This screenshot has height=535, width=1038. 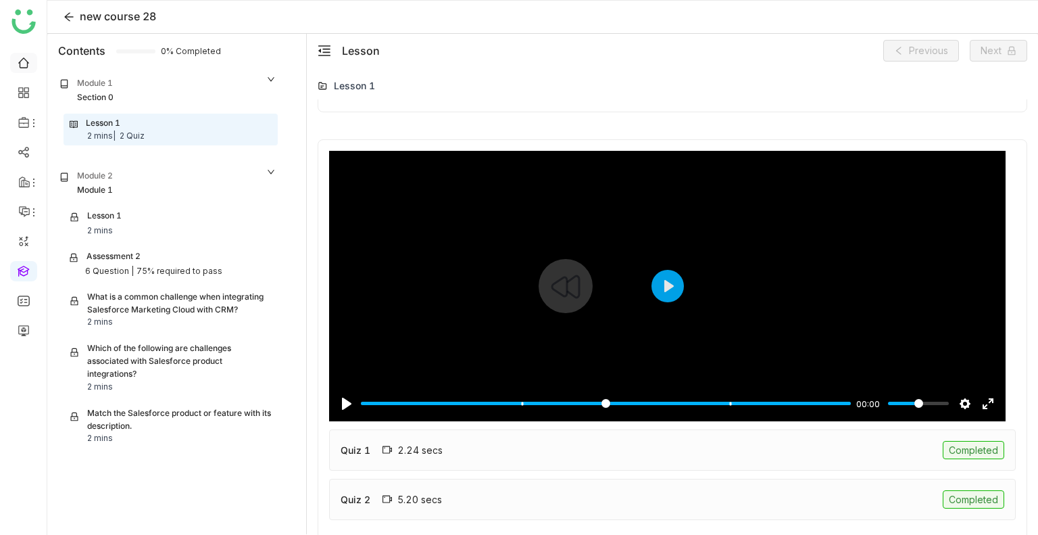 I want to click on div: Quiz 2, so click(x=356, y=499).